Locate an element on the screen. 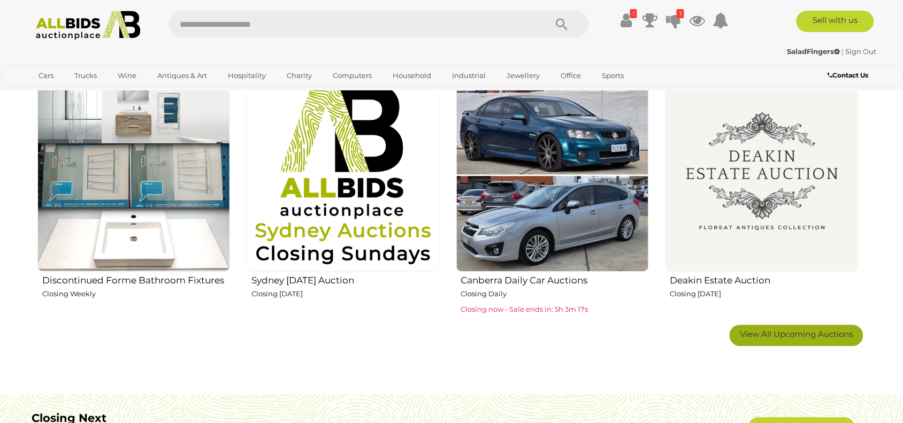 The image size is (903, 423). a: Industrial is located at coordinates (469, 75).